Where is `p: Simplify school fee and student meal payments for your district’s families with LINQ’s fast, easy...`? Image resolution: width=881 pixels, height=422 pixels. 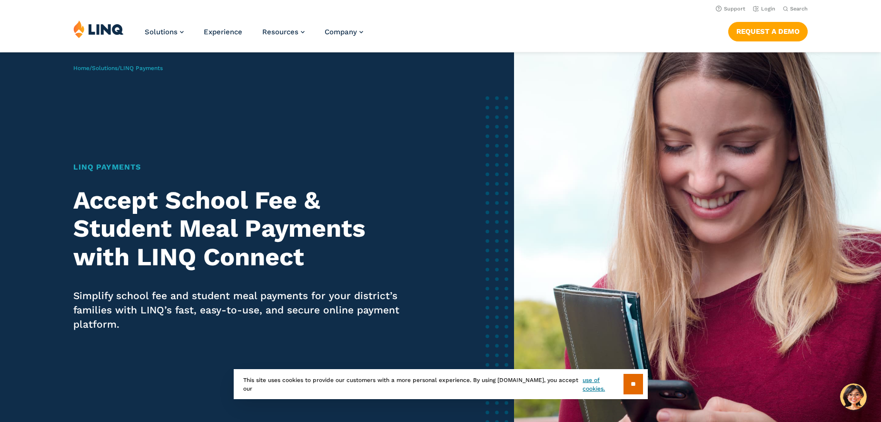
p: Simplify school fee and student meal payments for your district’s families with LINQ’s fast, easy... is located at coordinates (247, 310).